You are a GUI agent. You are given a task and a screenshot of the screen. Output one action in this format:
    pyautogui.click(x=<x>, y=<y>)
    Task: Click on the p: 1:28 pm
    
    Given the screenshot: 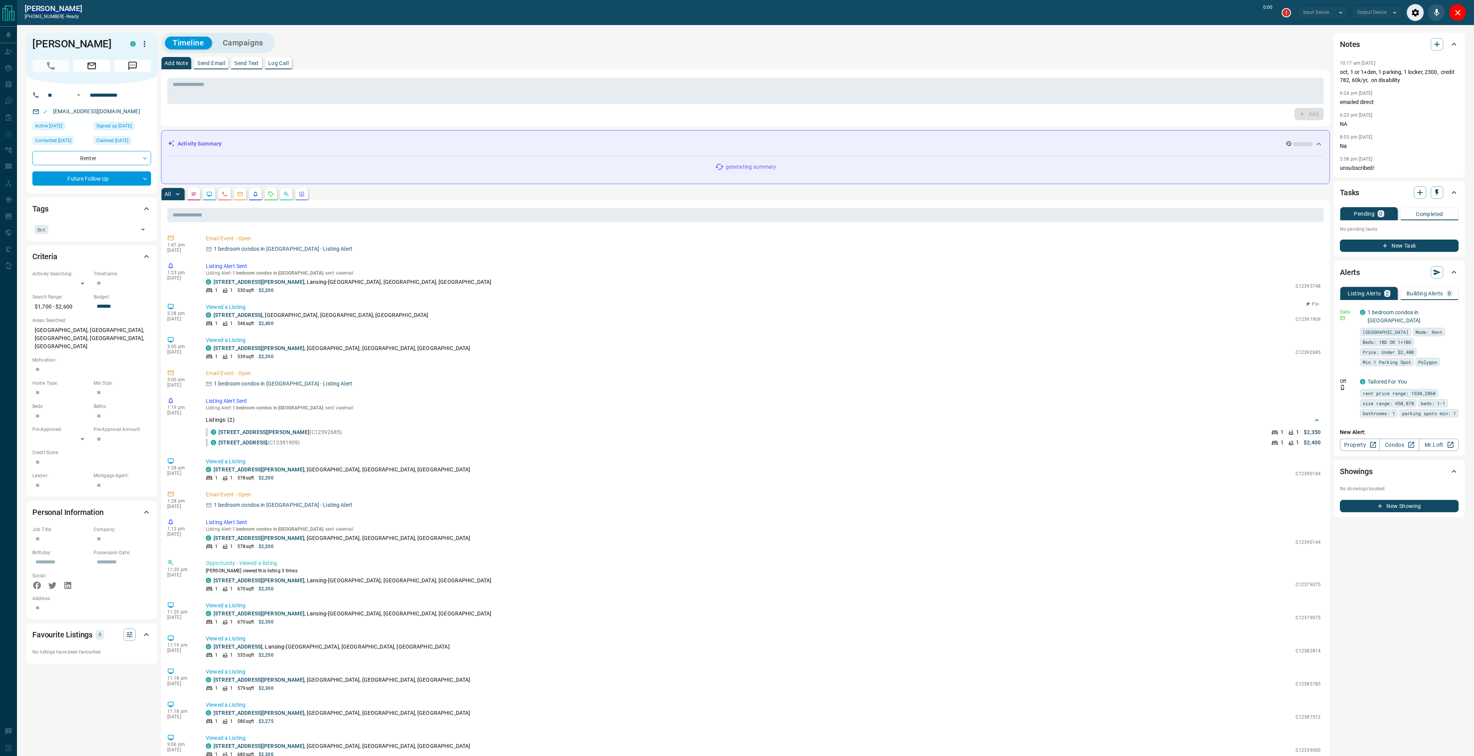 What is the action you would take?
    pyautogui.click(x=181, y=501)
    